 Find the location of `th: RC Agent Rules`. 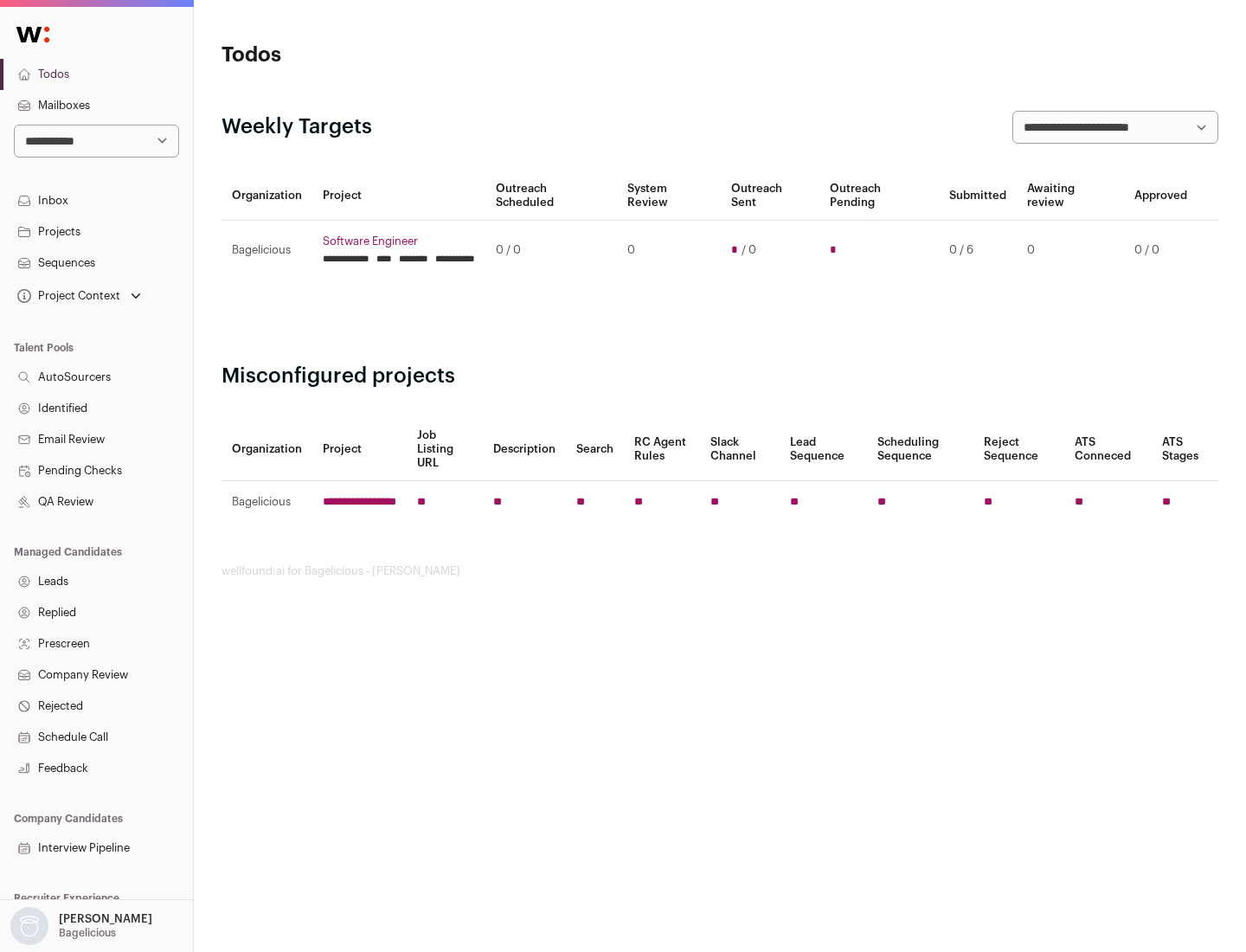

th: RC Agent Rules is located at coordinates (661, 449).